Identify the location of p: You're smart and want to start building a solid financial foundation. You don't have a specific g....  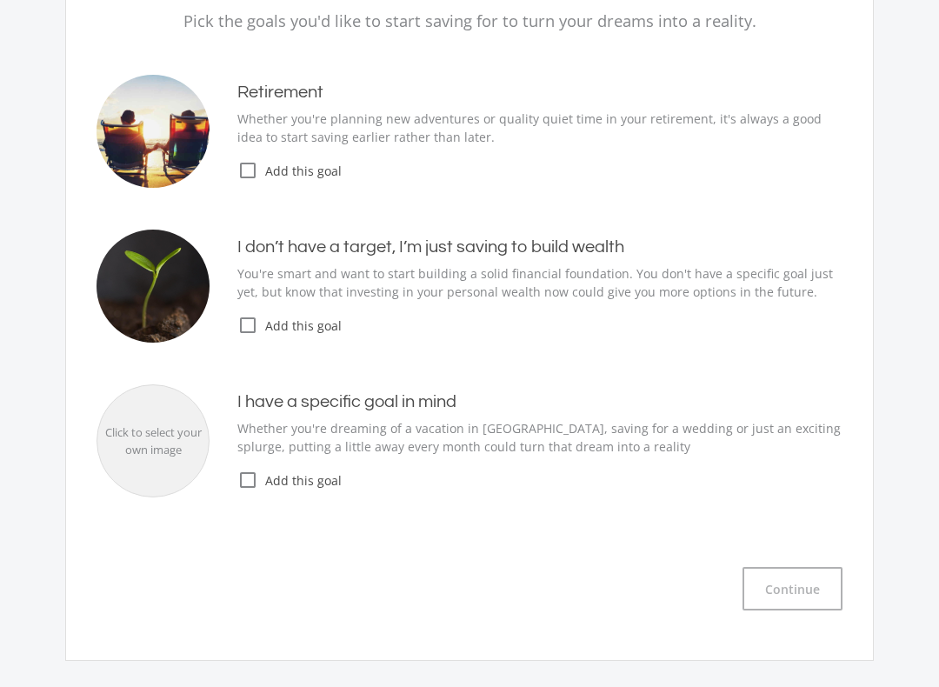
(540, 283).